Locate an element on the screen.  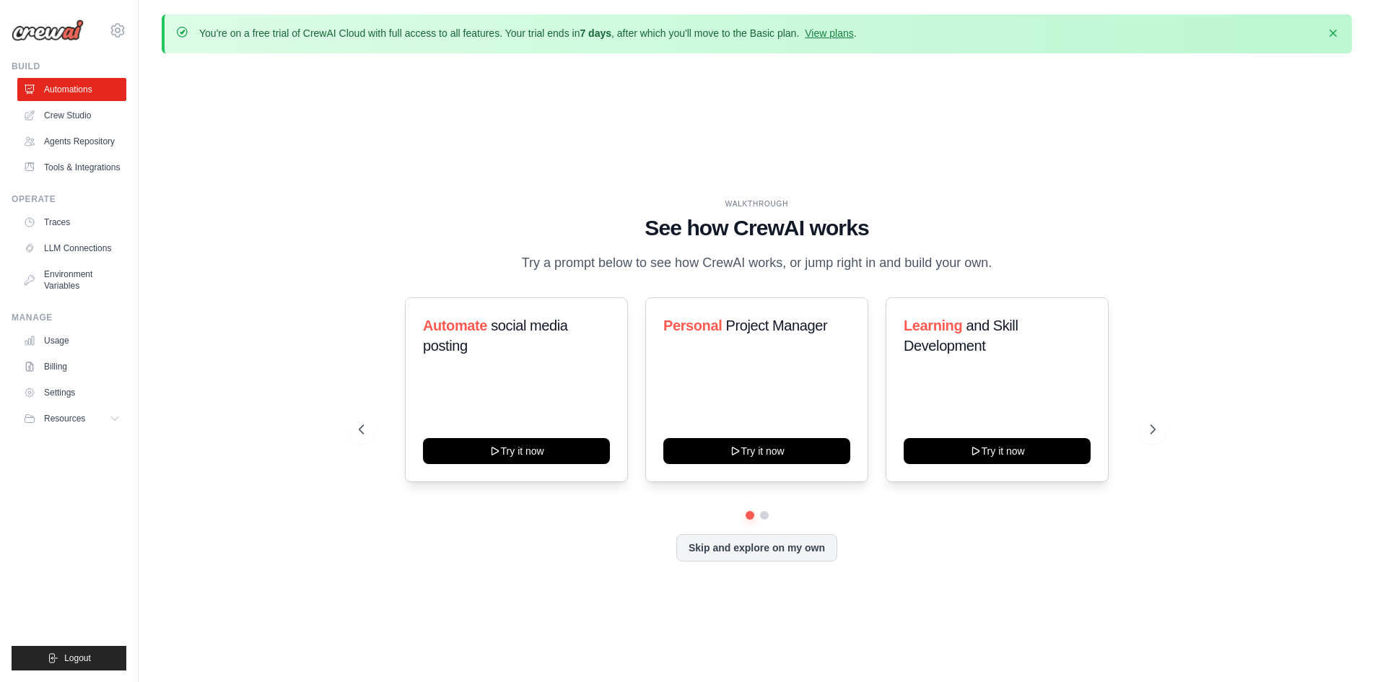
div: Chat Widget is located at coordinates (1339, 648).